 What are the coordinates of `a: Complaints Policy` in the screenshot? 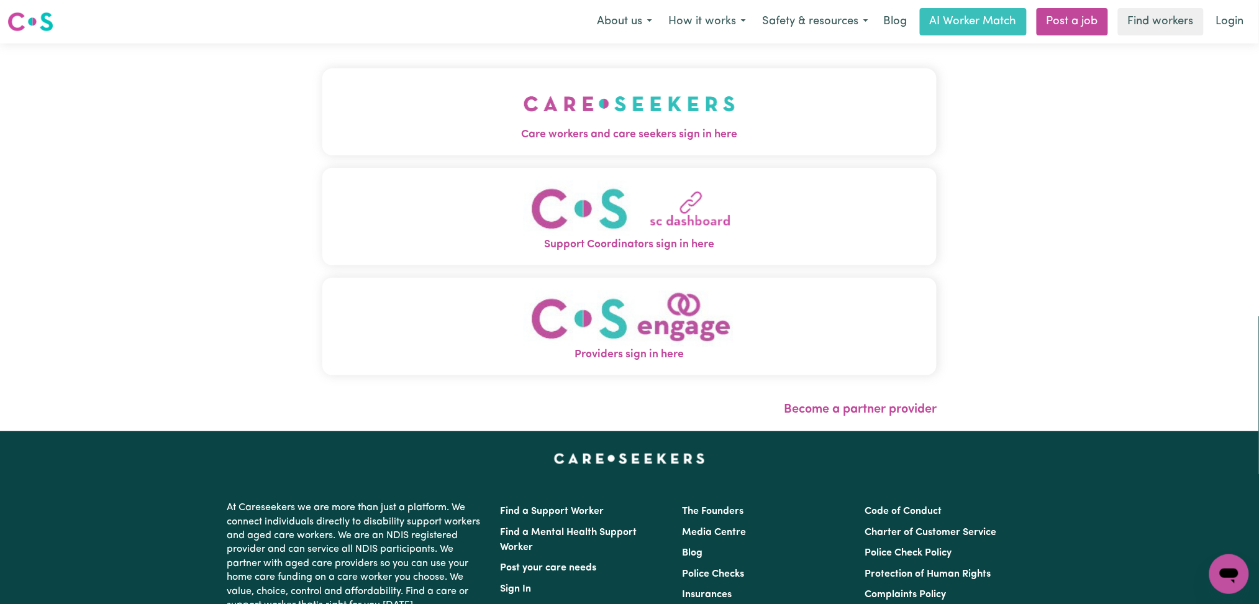 It's located at (905, 594).